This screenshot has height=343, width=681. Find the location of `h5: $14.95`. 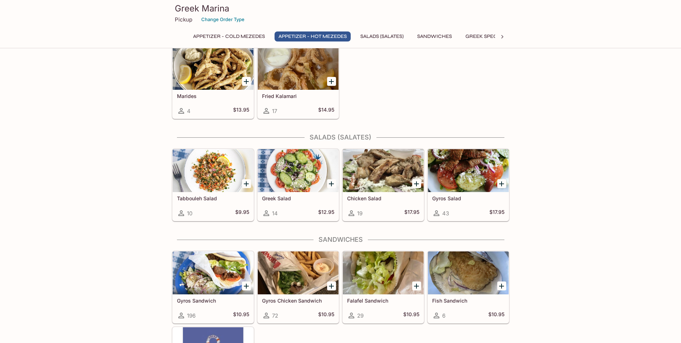

h5: $14.95 is located at coordinates (326, 111).